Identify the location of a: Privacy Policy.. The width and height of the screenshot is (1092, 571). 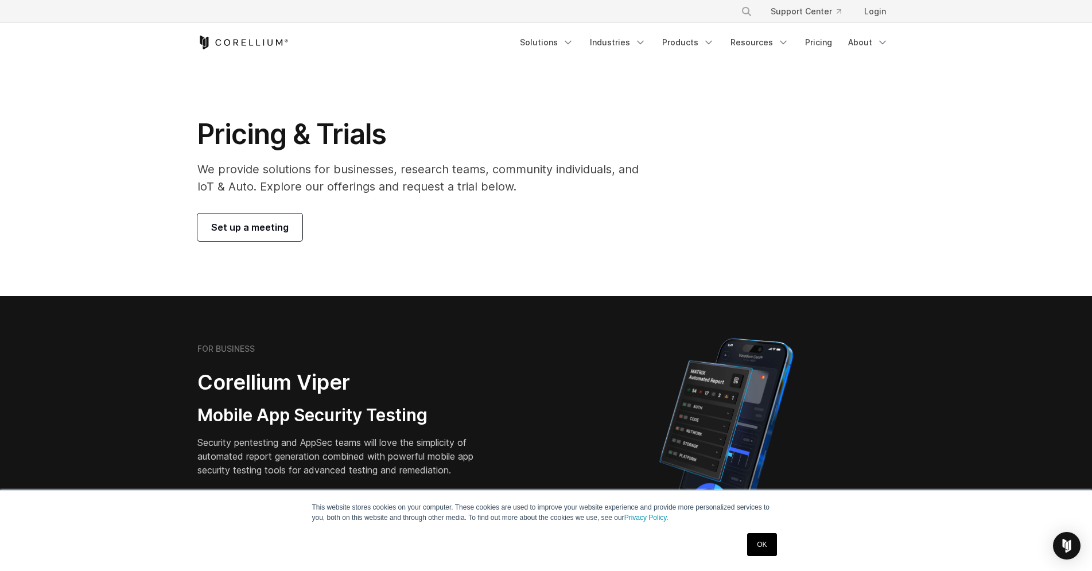
(646, 517).